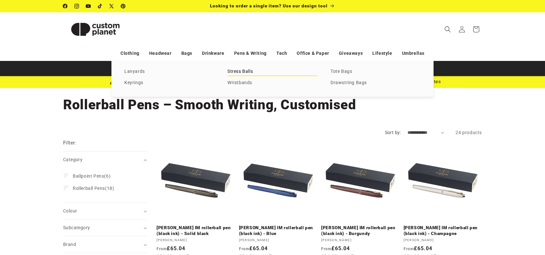  What do you see at coordinates (105, 210) in the screenshot?
I see `summary: Colour (0 selected)` at bounding box center [105, 210].